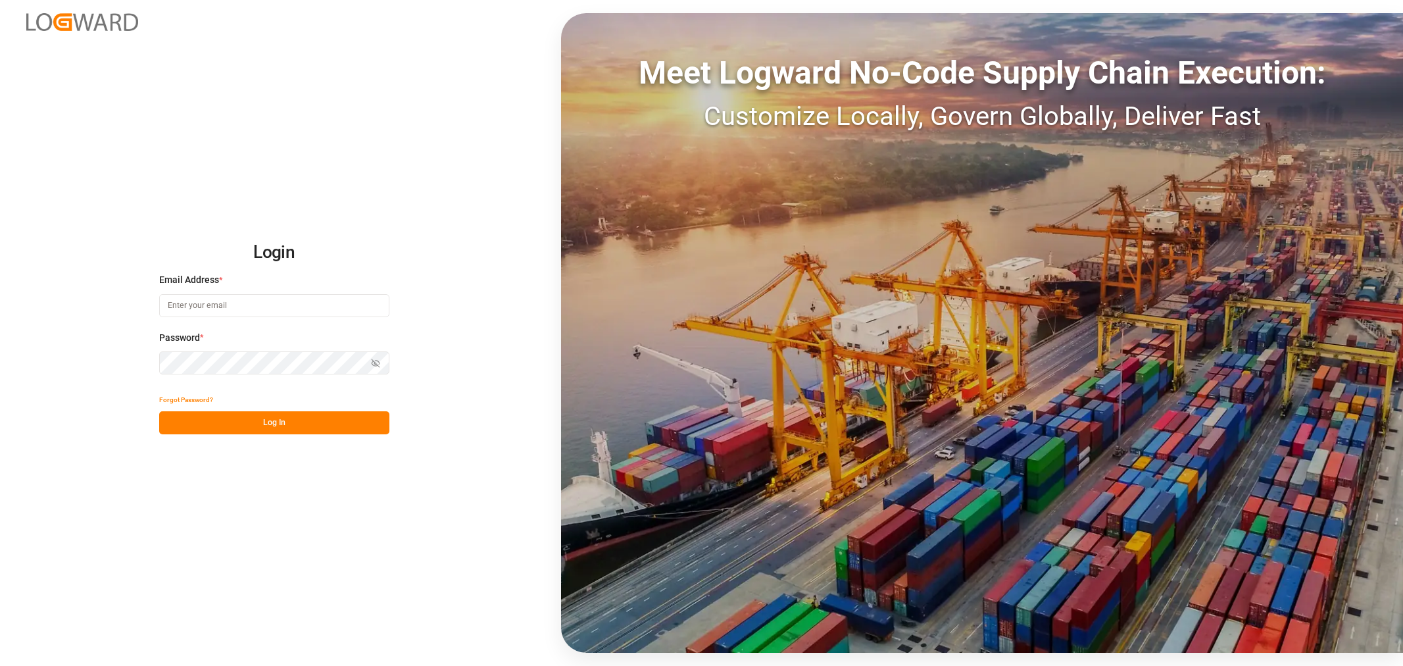  Describe the element at coordinates (274, 253) in the screenshot. I see `h2: Login` at that location.